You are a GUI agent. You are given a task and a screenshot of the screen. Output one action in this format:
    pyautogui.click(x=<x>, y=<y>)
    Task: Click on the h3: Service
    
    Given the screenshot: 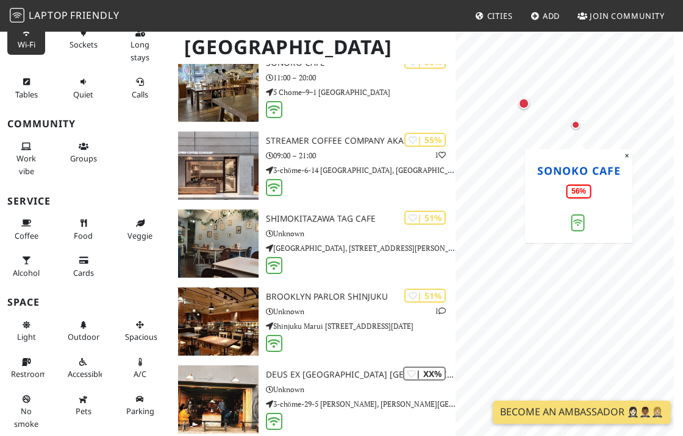 What is the action you would take?
    pyautogui.click(x=85, y=201)
    